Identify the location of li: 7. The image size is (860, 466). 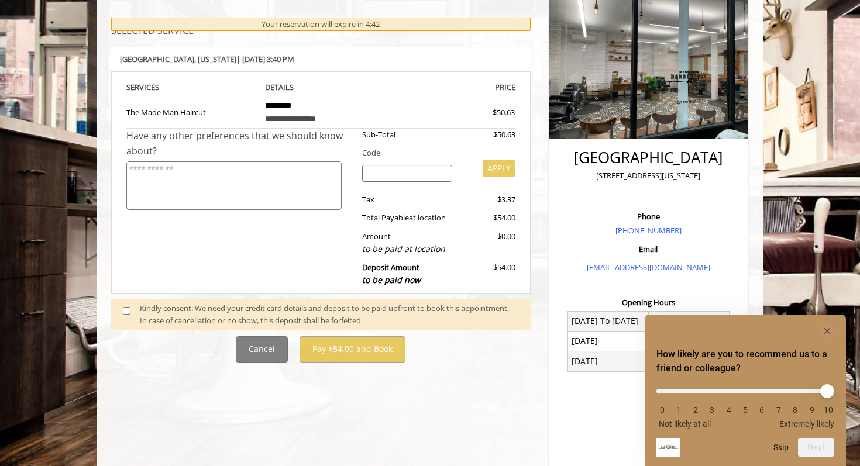
(779, 410).